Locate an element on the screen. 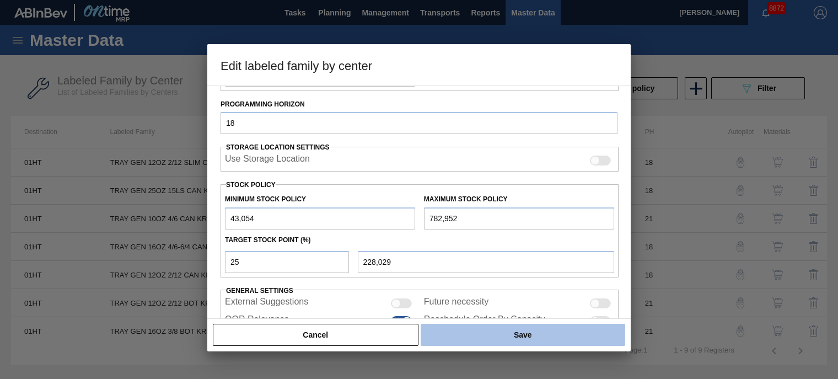 Image resolution: width=838 pixels, height=379 pixels. label: OOR Relevance is located at coordinates (257, 321).